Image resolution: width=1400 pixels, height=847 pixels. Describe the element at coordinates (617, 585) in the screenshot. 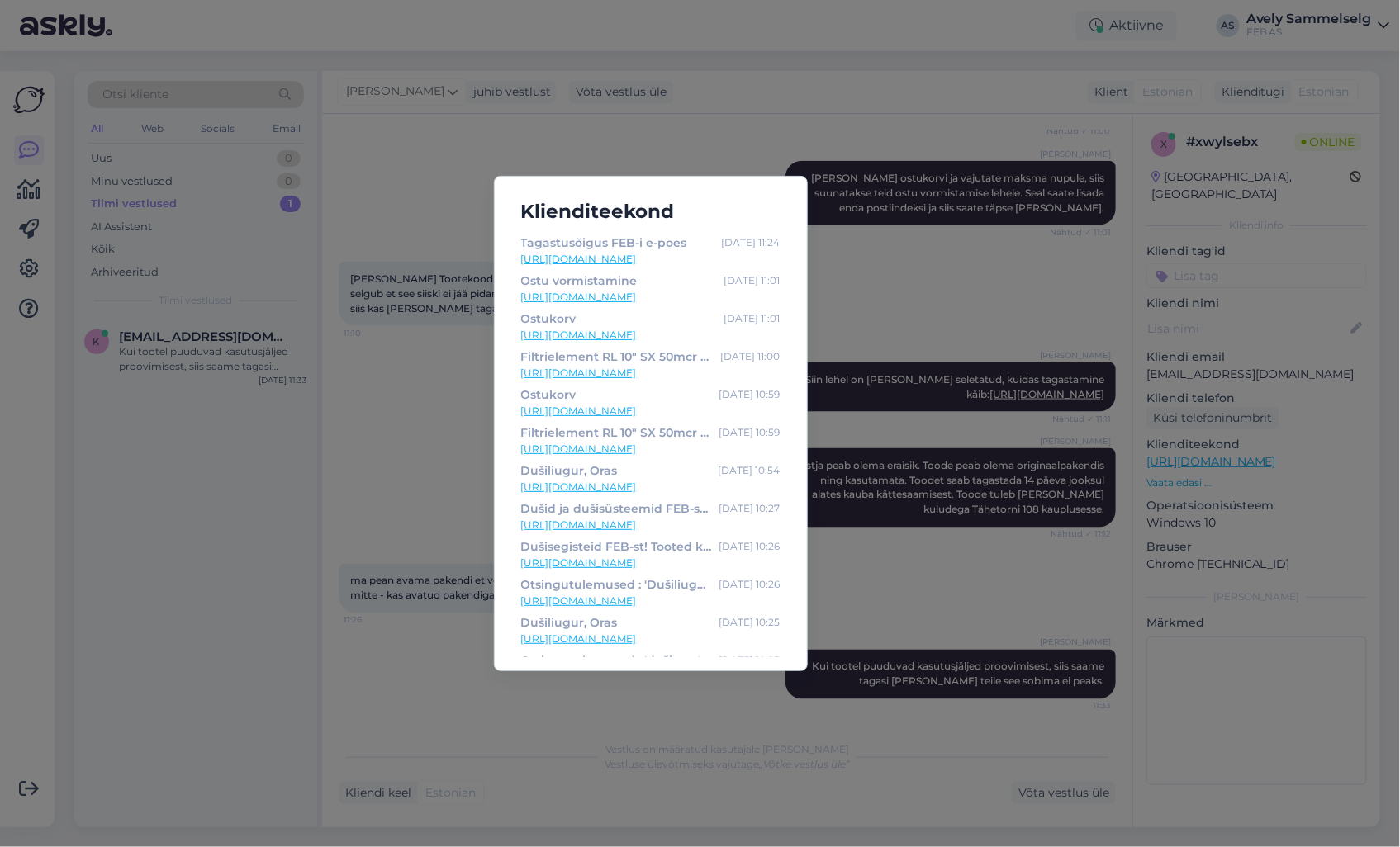

I see `div: Otsingutulemused : 'Dušiliugur'` at that location.